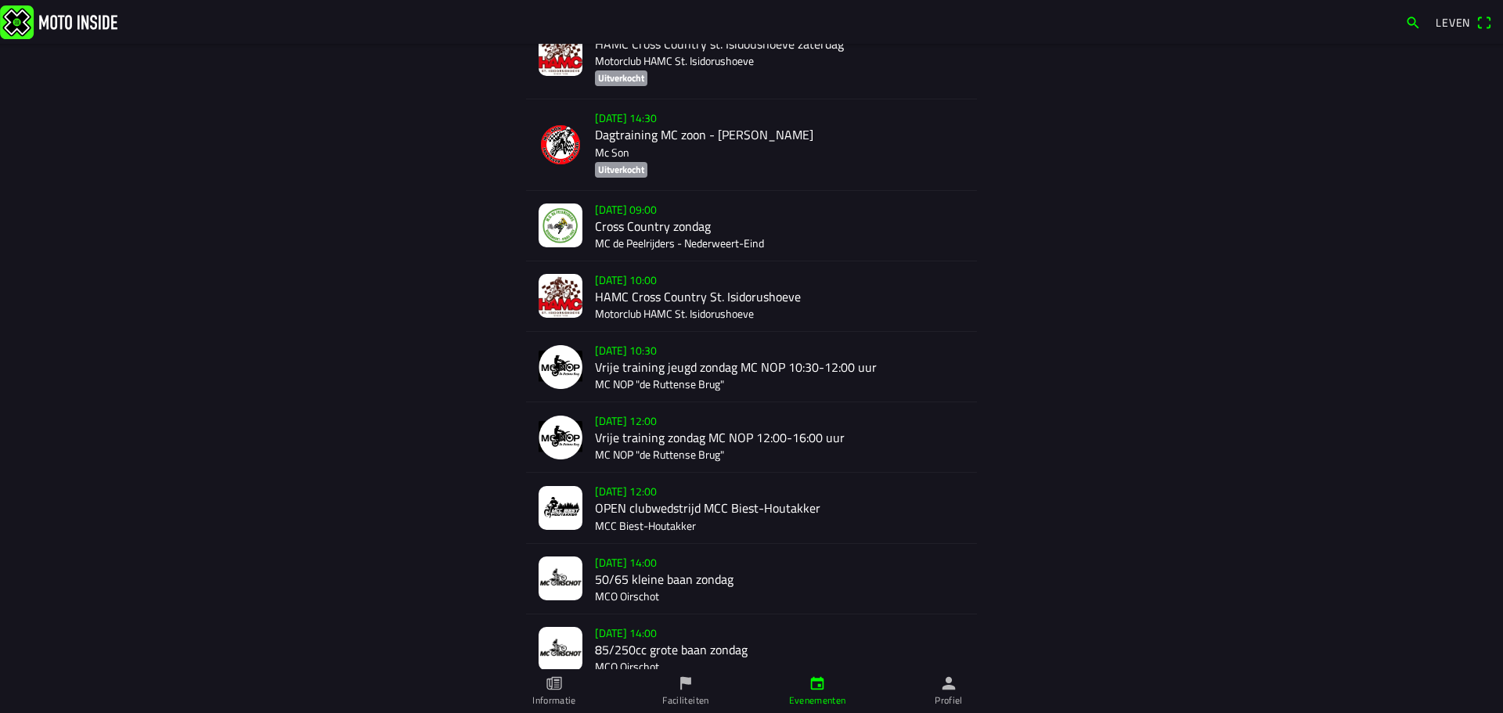 The height and width of the screenshot is (713, 1503). Describe the element at coordinates (561, 54) in the screenshot. I see `img: IfAby9mKD8ktyPe5hoHROIXONCLjirIdTKIgzdDA.jpg` at that location.